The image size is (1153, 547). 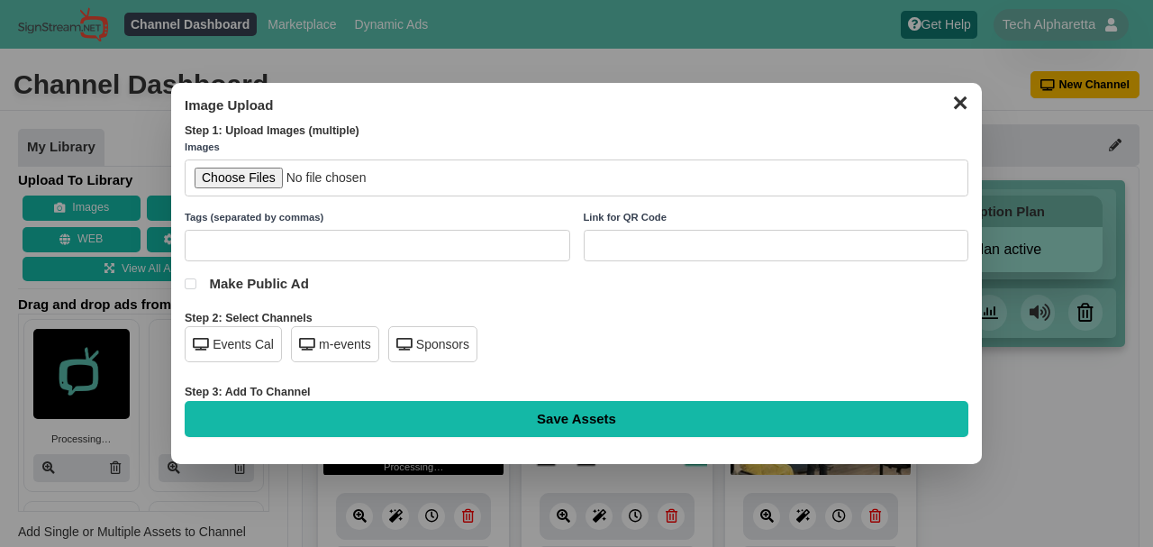 I want to click on label: Tags (separated by commas), so click(x=377, y=218).